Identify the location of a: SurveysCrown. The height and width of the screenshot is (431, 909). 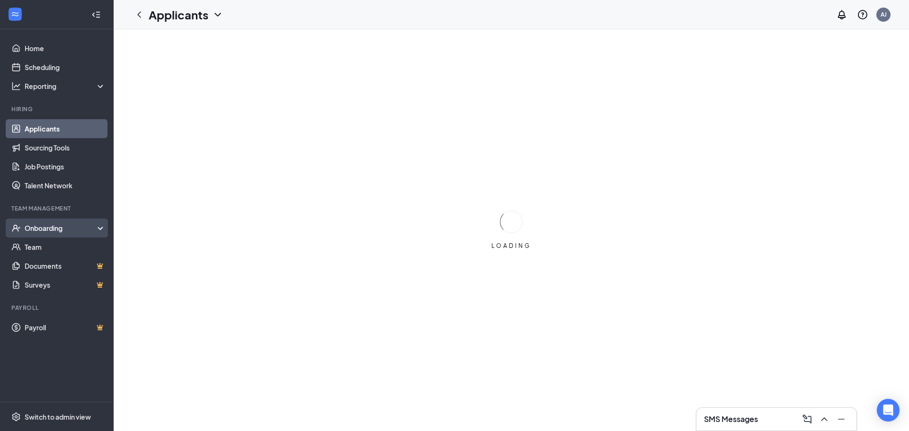
(65, 285).